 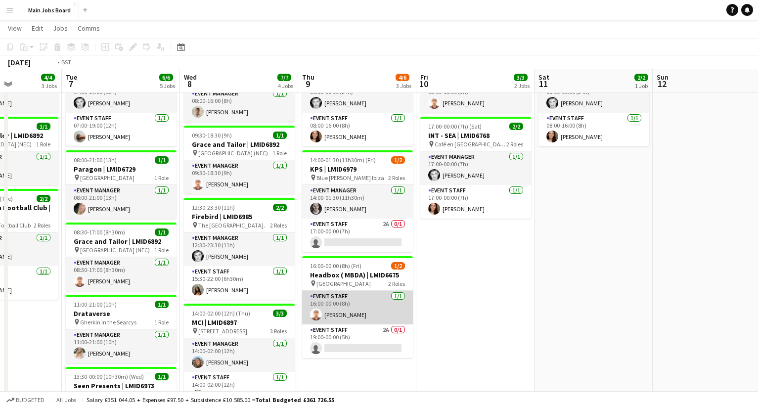 What do you see at coordinates (279, 331) in the screenshot?
I see `span: 3 Roles` at bounding box center [279, 331].